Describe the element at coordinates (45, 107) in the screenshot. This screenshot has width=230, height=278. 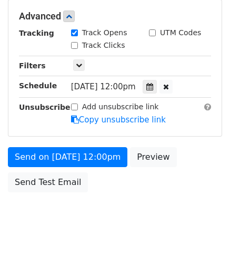
I see `strong: Unsubscribe` at that location.